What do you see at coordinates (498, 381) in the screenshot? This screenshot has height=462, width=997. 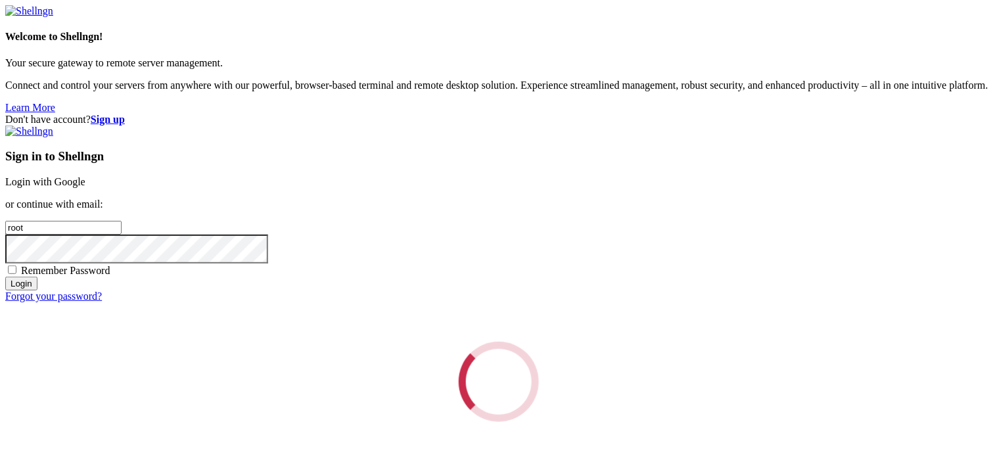 I see `div: Loading...` at bounding box center [498, 381].